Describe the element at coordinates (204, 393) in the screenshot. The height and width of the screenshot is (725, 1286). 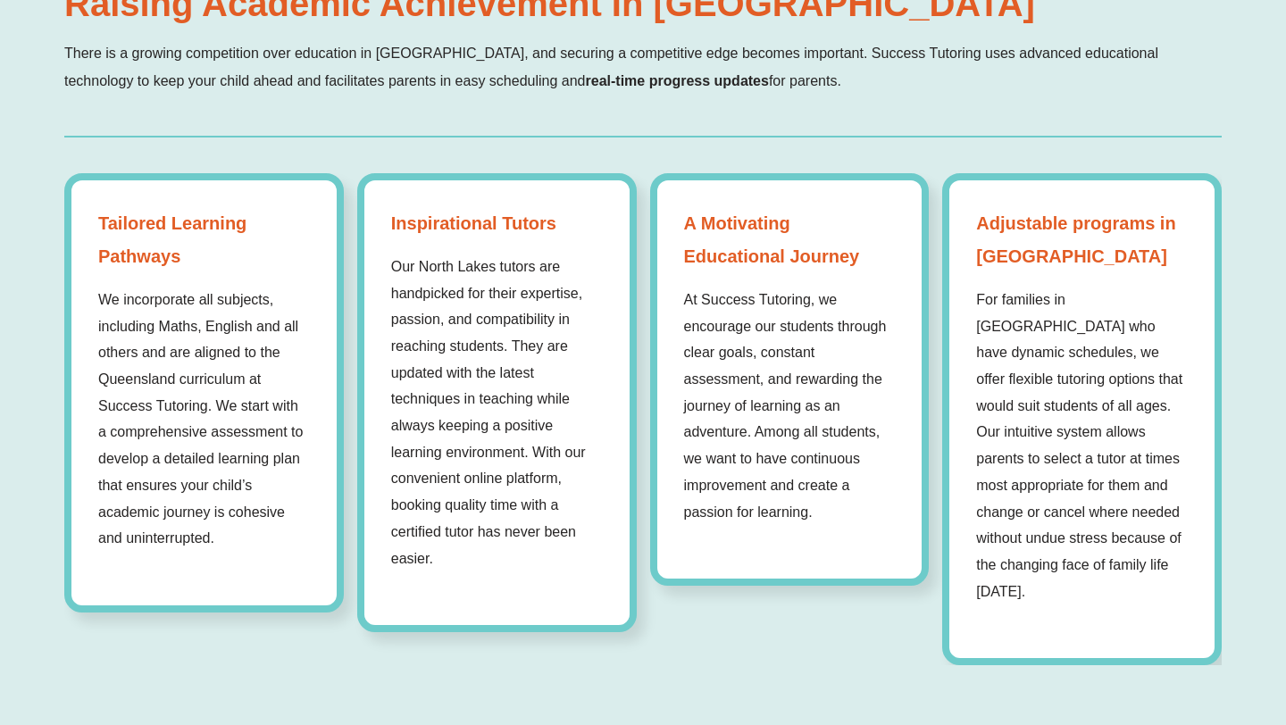
I see `div: 1 / 4` at that location.